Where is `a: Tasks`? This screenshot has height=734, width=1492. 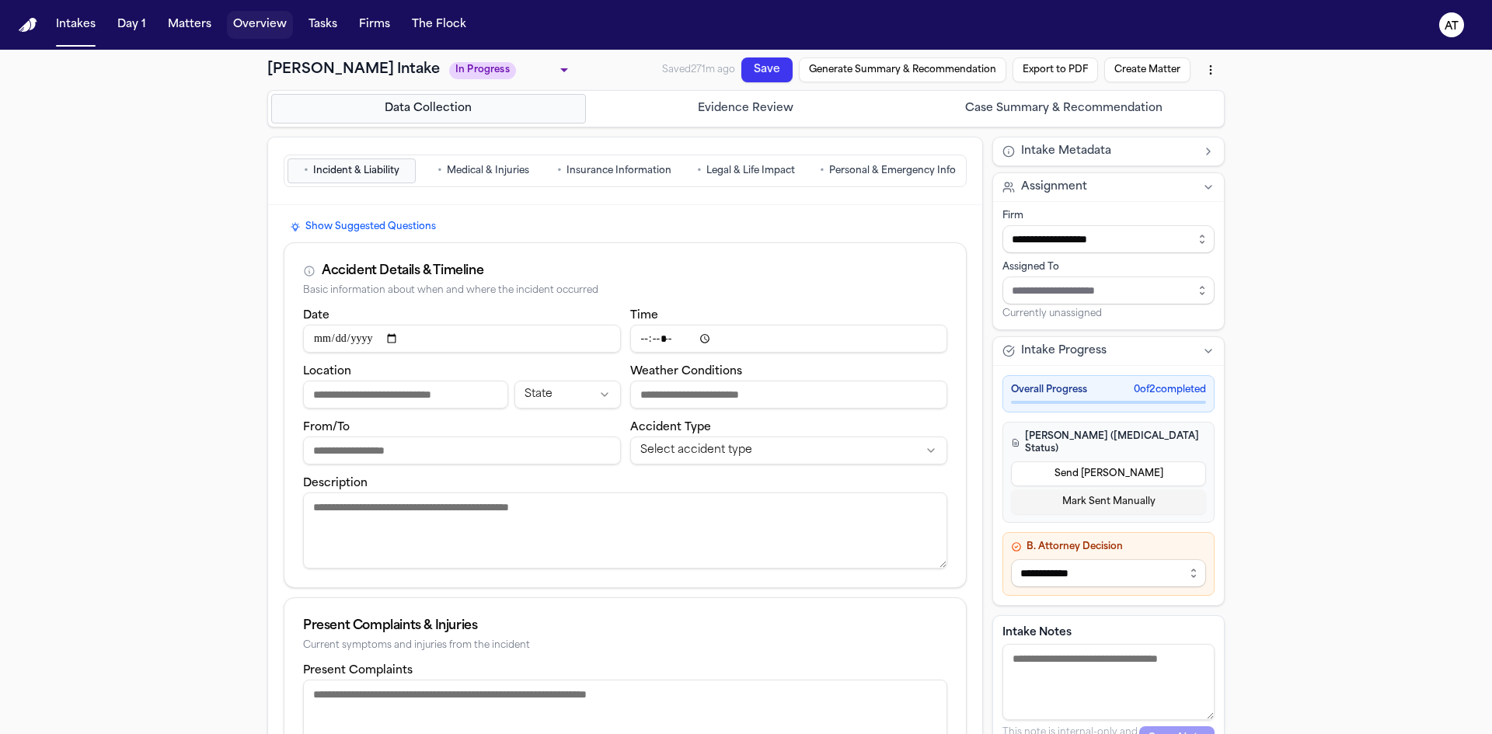
a: Tasks is located at coordinates (322, 25).